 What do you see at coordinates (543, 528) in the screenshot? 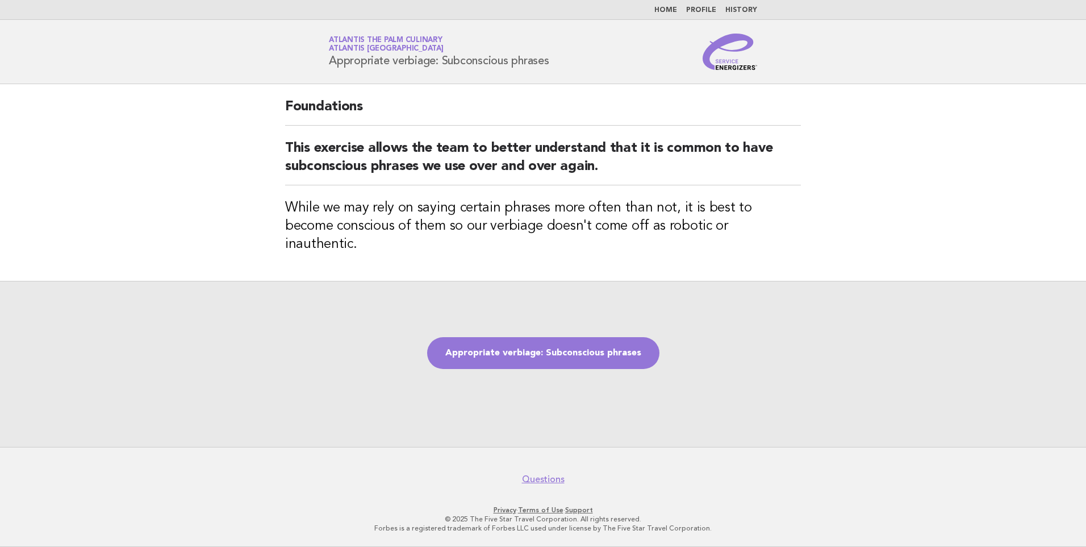
I see `p: Forbes is a registered trademark of Forbes LLC used under license by The Five Star Travel Corpora...` at bounding box center [543, 528].